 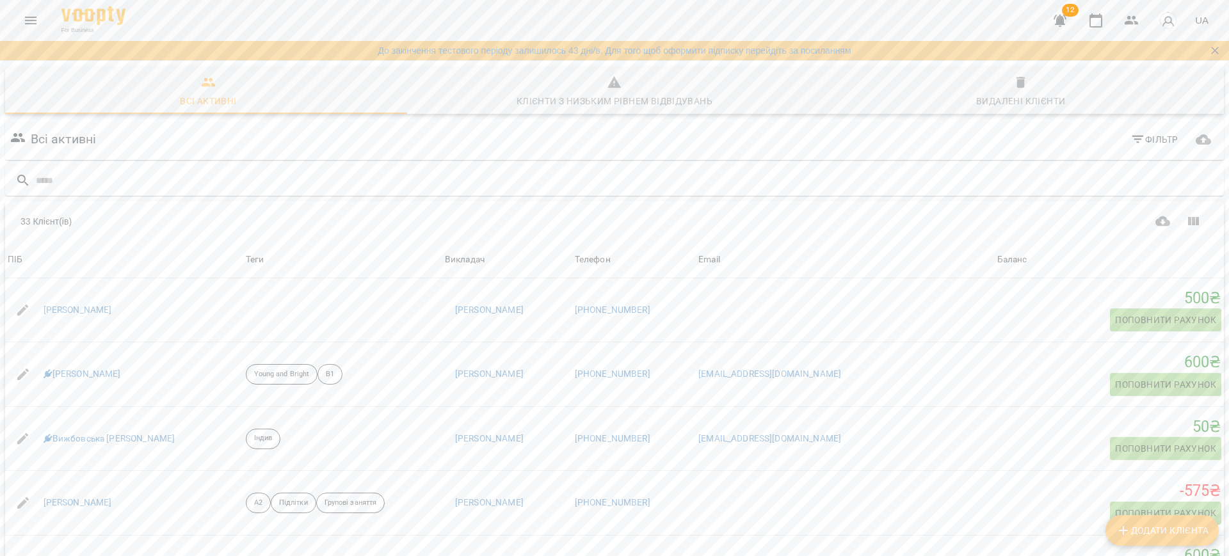 I want to click on span: Email, so click(x=845, y=260).